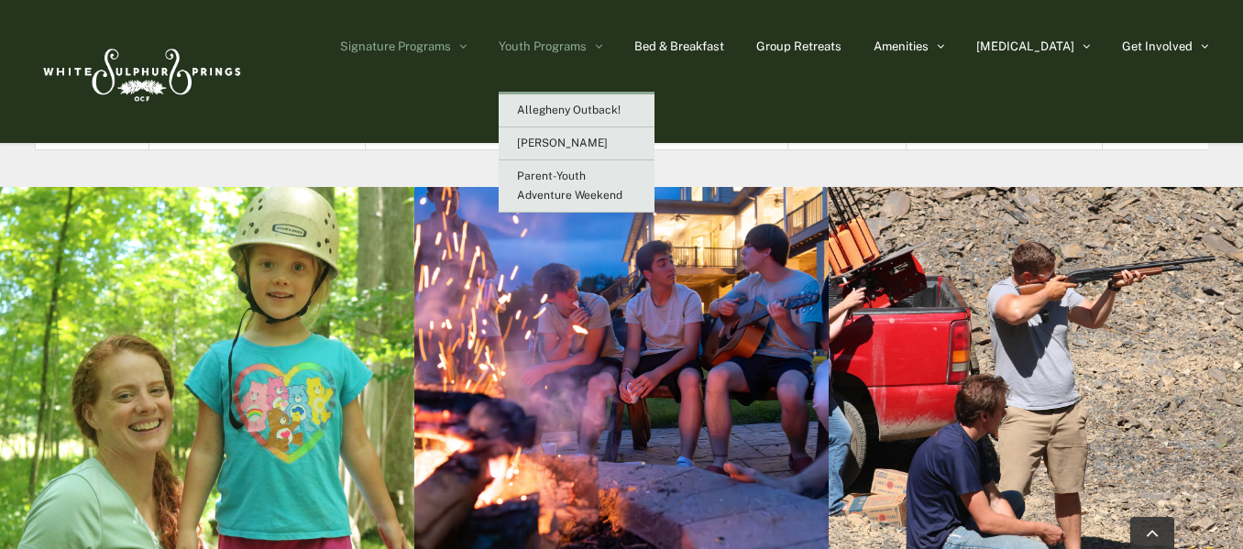 Image resolution: width=1243 pixels, height=549 pixels. What do you see at coordinates (569, 185) in the screenshot?
I see `span: Parent-Youth Adventure Weekend` at bounding box center [569, 185].